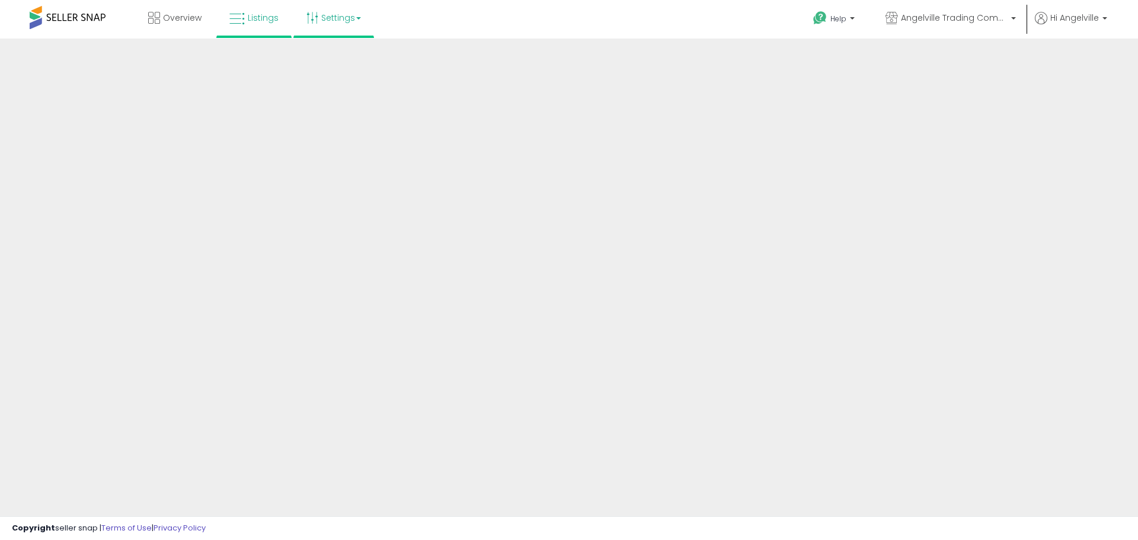 This screenshot has width=1138, height=540. I want to click on a: Help, so click(835, 20).